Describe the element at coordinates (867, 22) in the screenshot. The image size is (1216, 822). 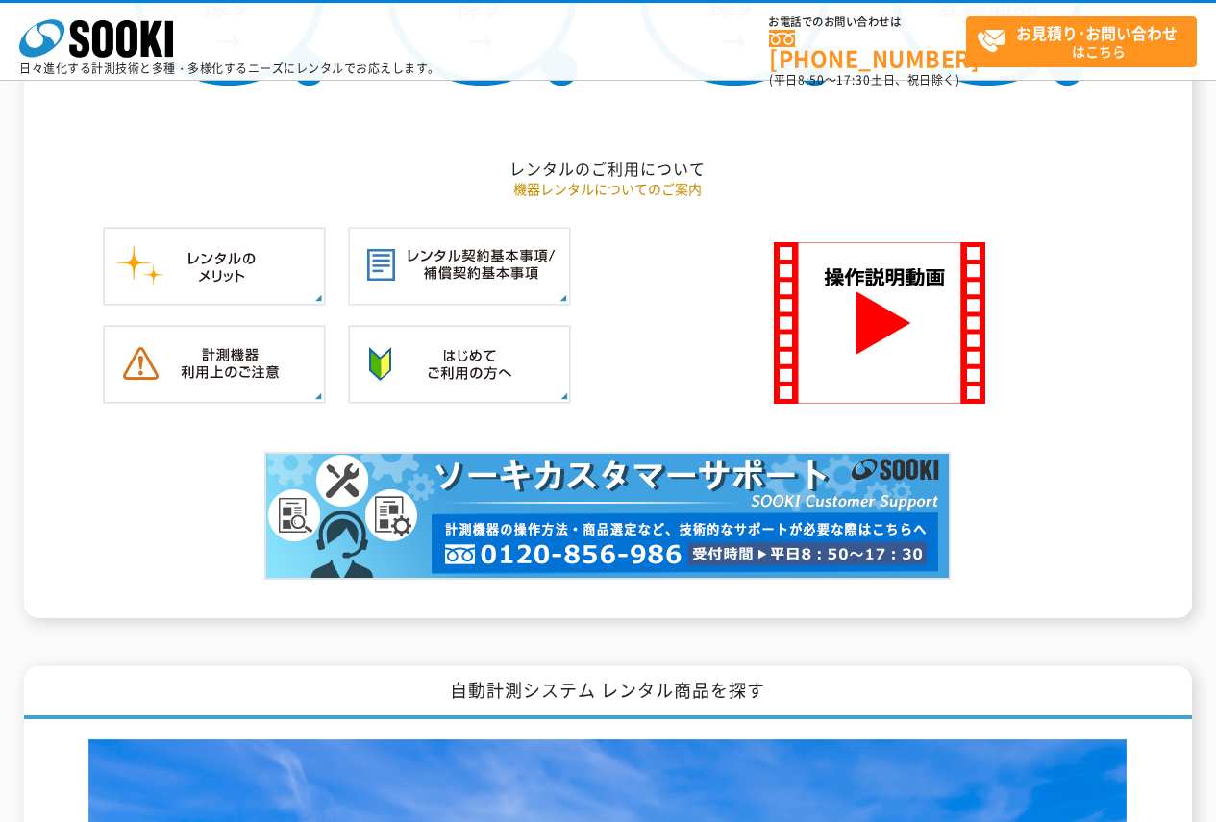
I see `span: お電話でのお問い合わせは` at that location.